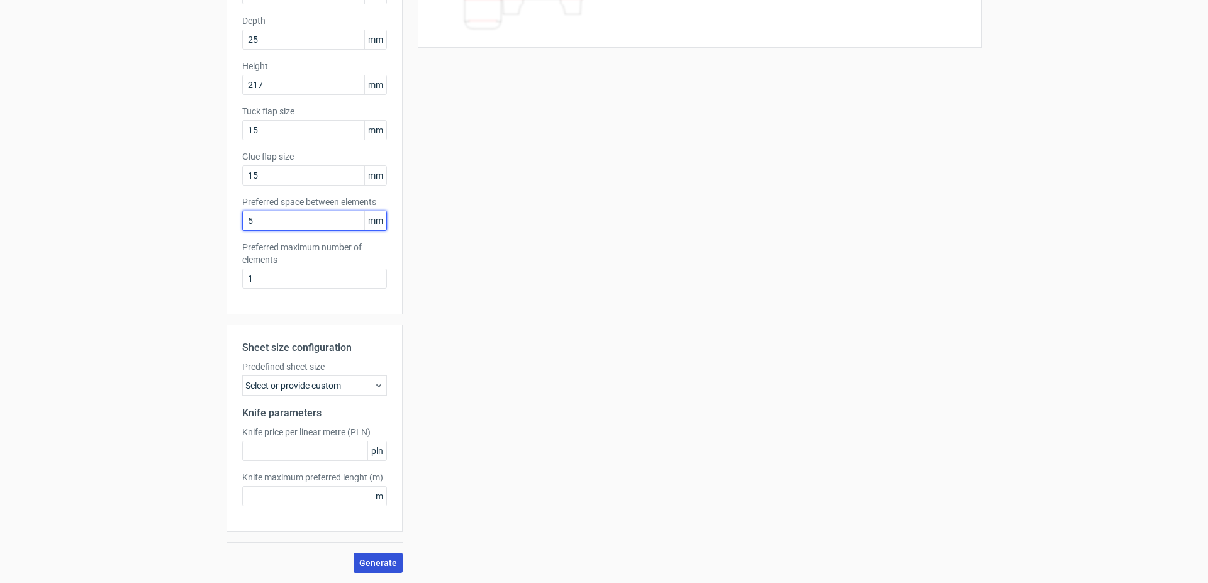  What do you see at coordinates (378, 563) in the screenshot?
I see `button: Generate` at bounding box center [378, 563].